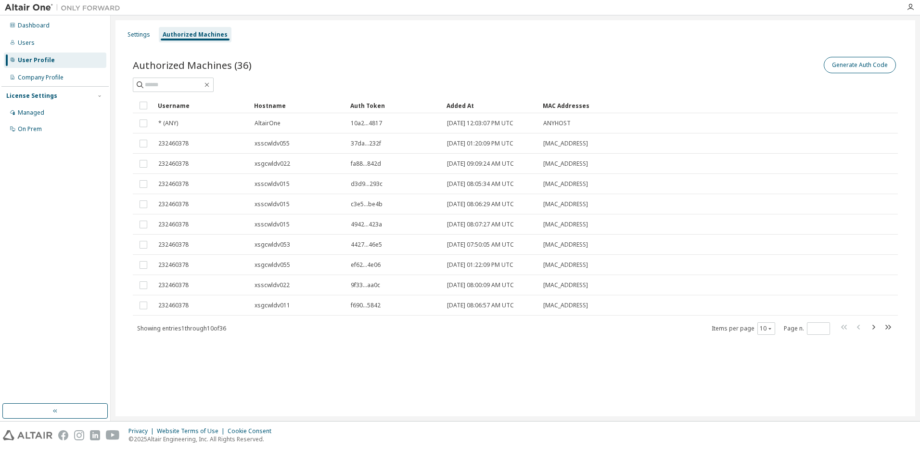 The image size is (920, 449). I want to click on img: youtube.svg, so click(113, 435).